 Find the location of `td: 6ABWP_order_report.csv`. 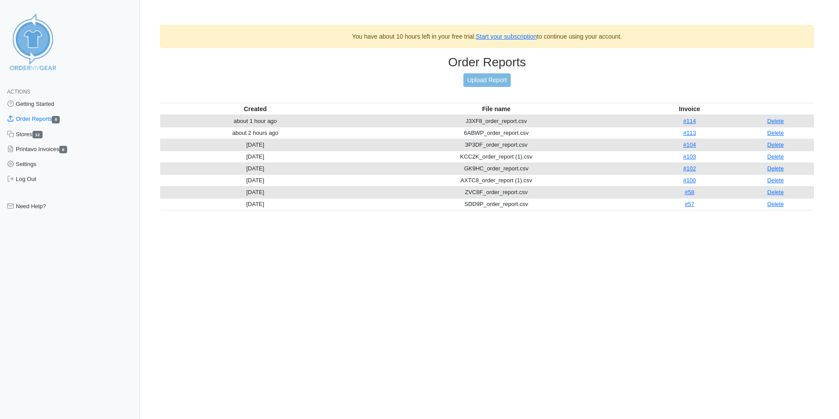

td: 6ABWP_order_report.csv is located at coordinates (497, 133).